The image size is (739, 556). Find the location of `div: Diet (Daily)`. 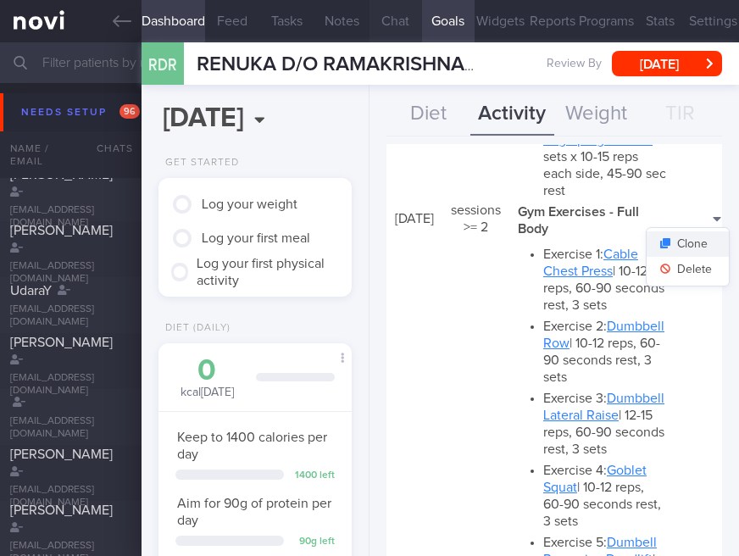

div: Diet (Daily) is located at coordinates (194, 328).